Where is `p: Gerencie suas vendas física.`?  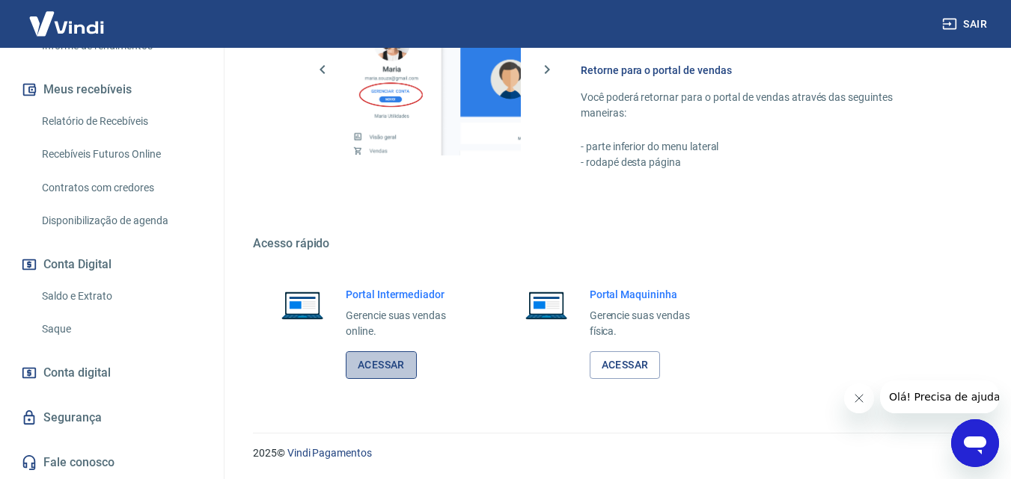 p: Gerencie suas vendas física. is located at coordinates (652, 324).